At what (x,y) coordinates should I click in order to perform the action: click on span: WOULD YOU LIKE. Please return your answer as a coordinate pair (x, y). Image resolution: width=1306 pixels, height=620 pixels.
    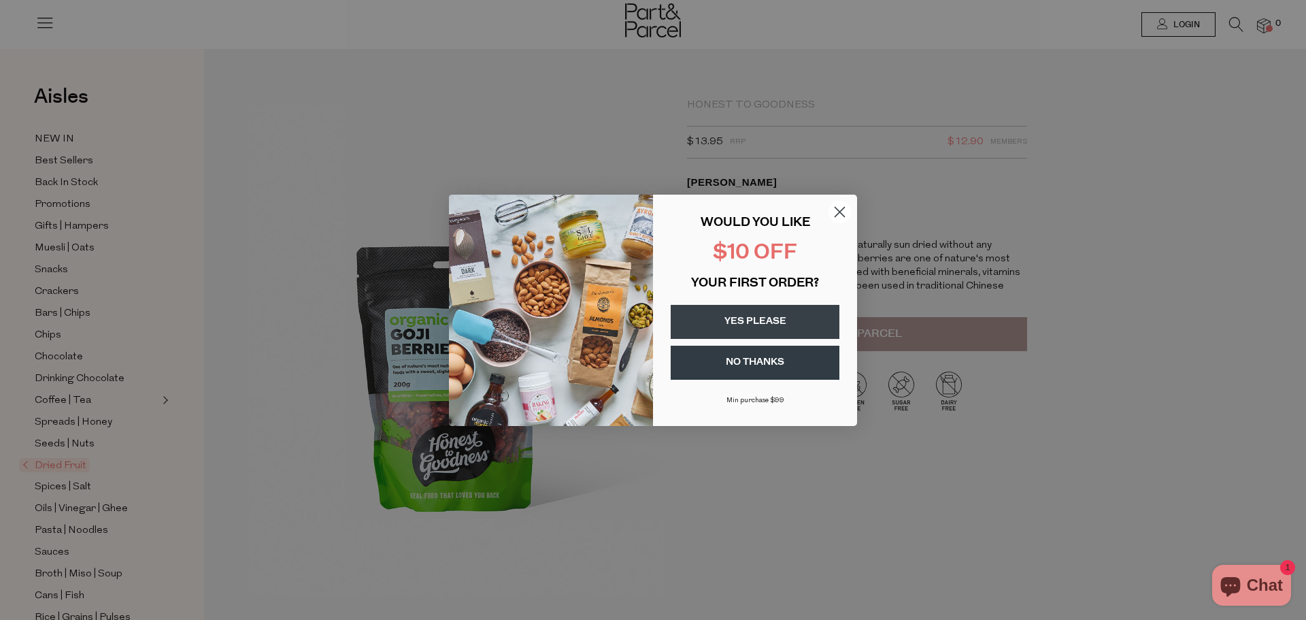
    Looking at the image, I should click on (755, 223).